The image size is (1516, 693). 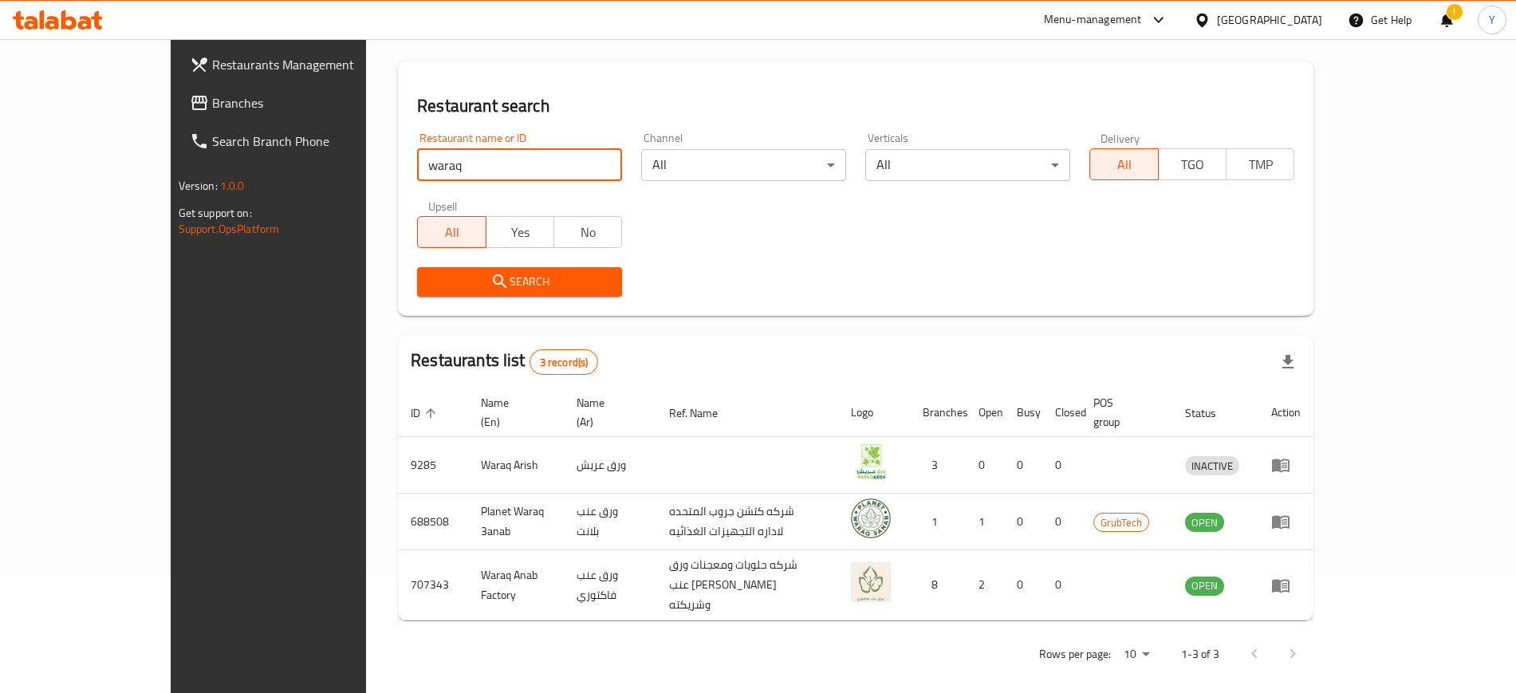 I want to click on img: Waraq Anab Factory, so click(x=871, y=582).